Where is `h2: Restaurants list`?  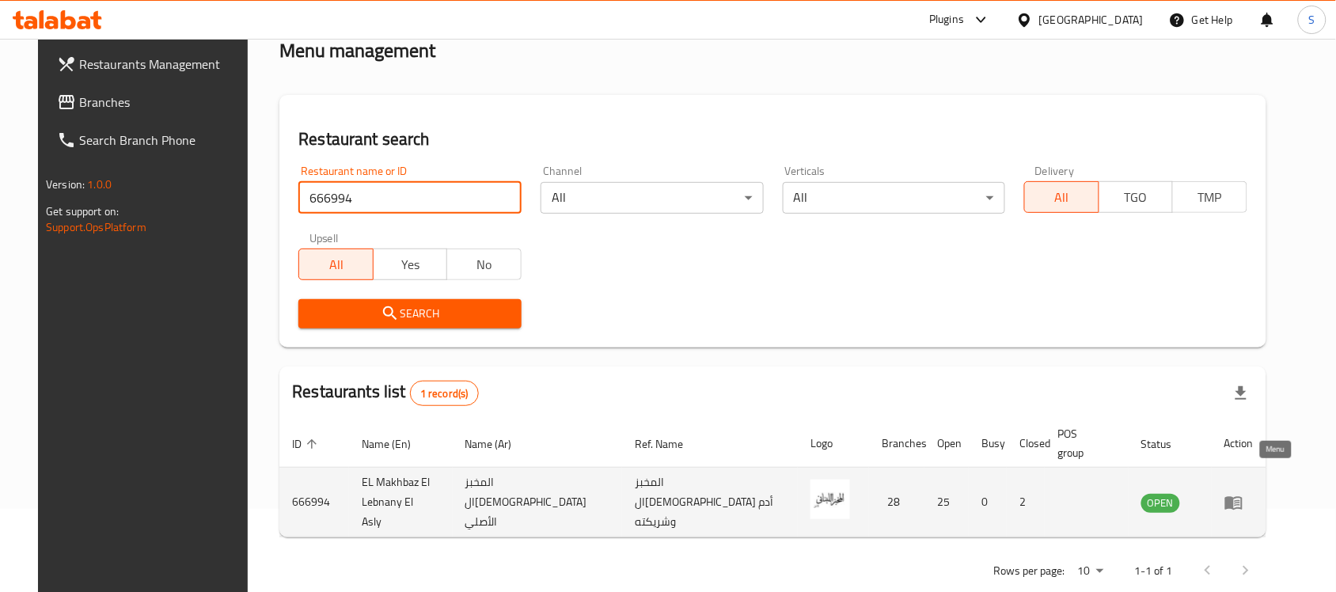 h2: Restaurants list is located at coordinates (385, 393).